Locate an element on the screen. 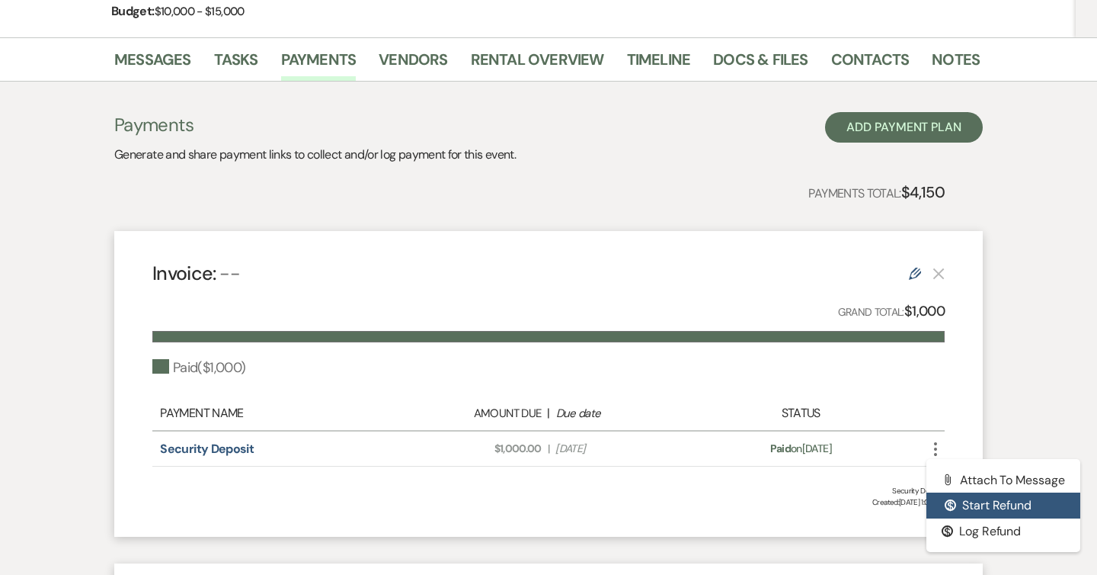 The image size is (1097, 575). div: Paid ( $1,000 ) is located at coordinates (199, 367).